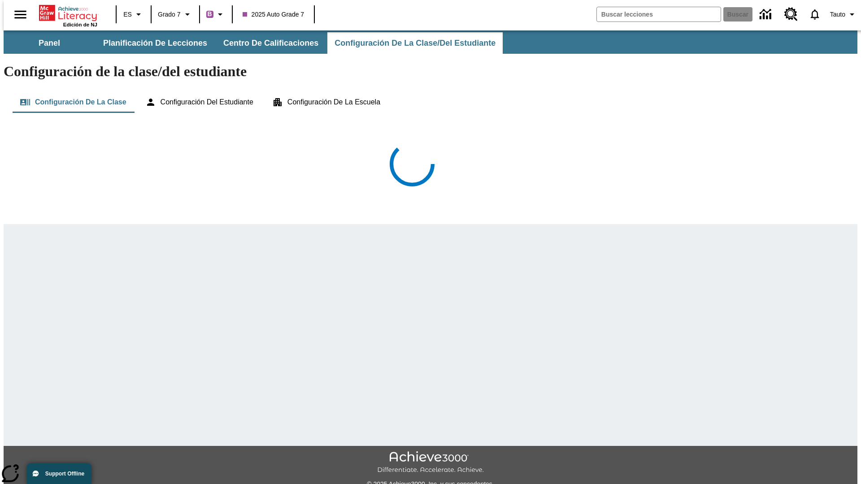  What do you see at coordinates (134, 14) in the screenshot?
I see `button: Lenguaje: ES, Selecciona un idioma` at bounding box center [134, 14].